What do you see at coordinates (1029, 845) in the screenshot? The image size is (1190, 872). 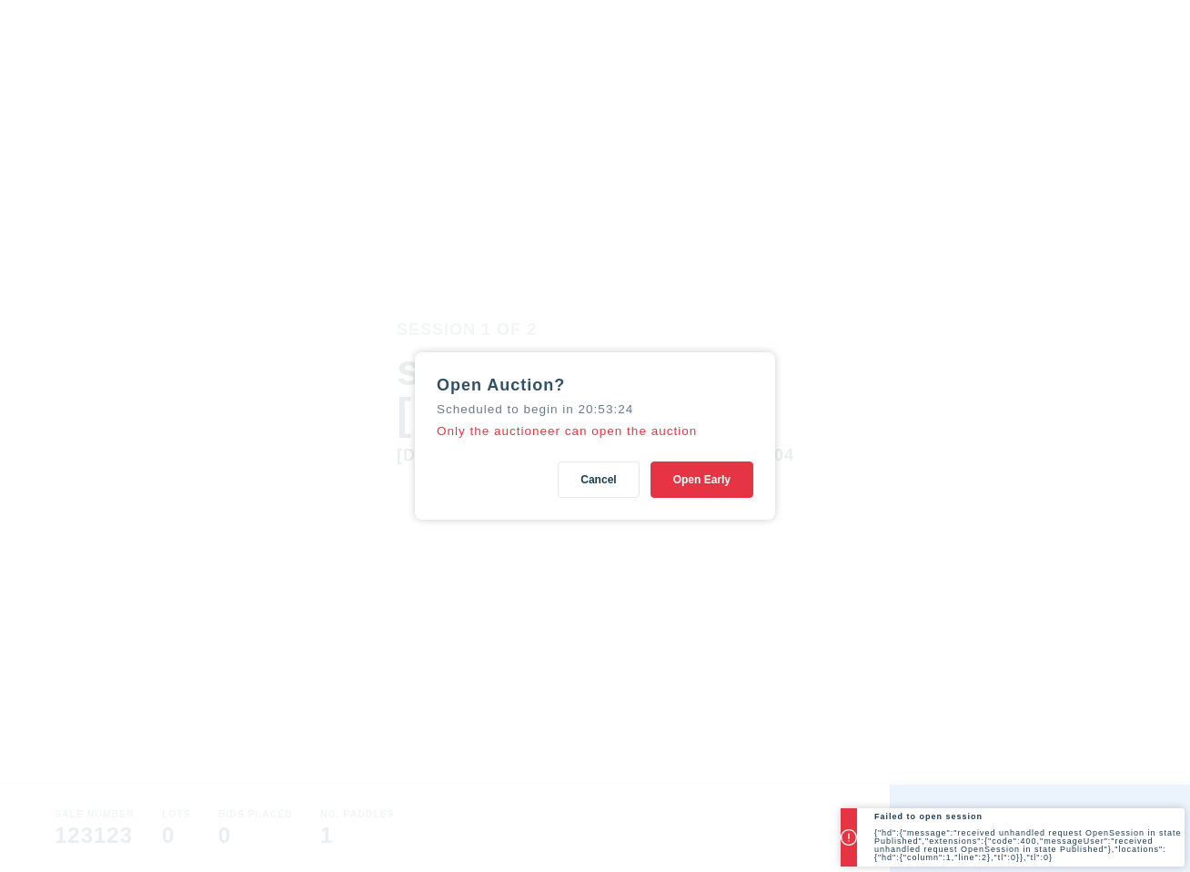 I see `p: {"hd":{"message":"received unhandled request OpenSession in state Published","extensions":{"code"...` at bounding box center [1029, 845].